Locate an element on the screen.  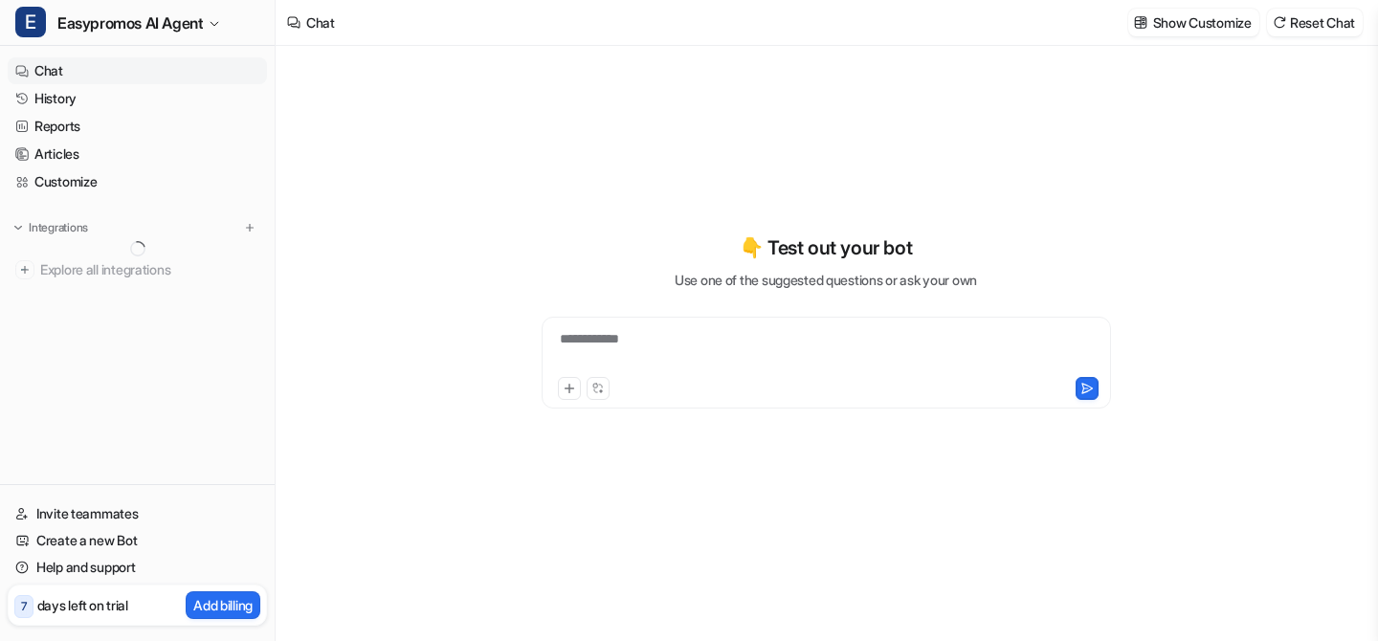
p: Integrations is located at coordinates (58, 228).